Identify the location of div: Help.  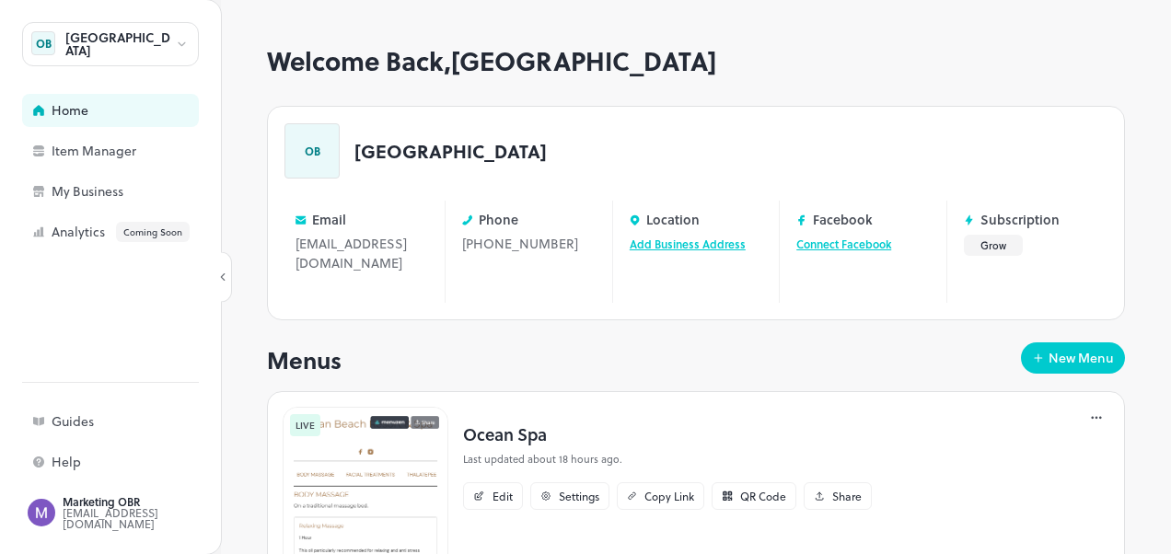
(144, 462).